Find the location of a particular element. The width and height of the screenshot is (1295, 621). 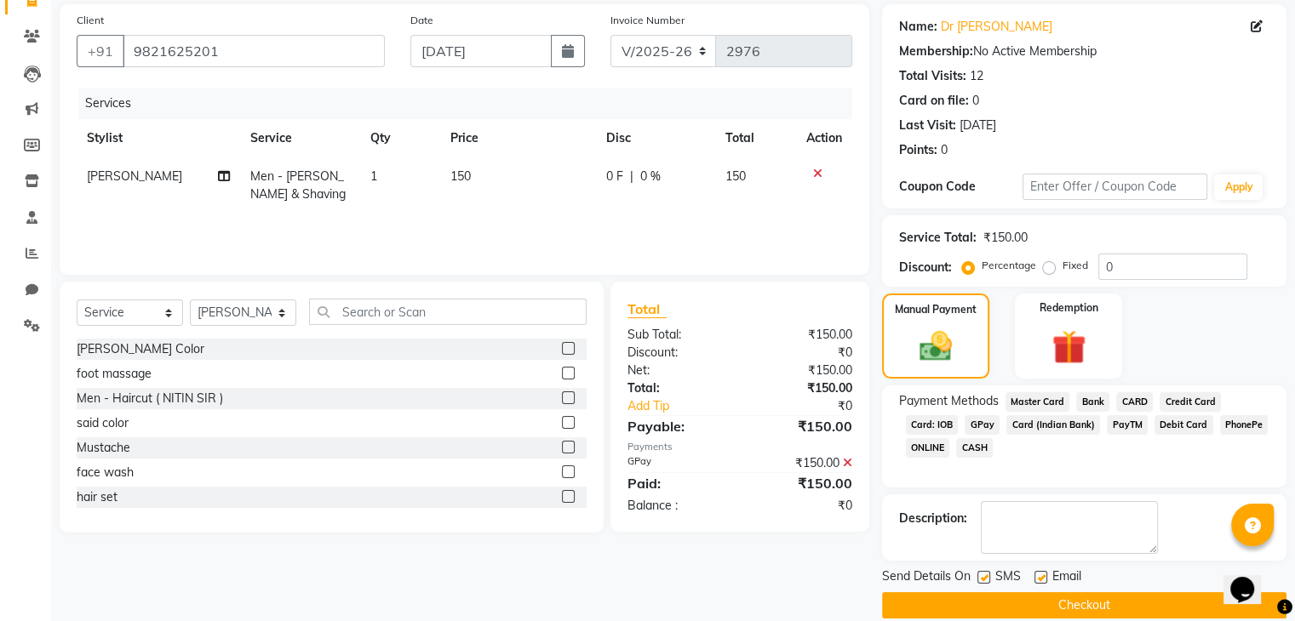

input: Enter Offer / Coupon Code is located at coordinates (1115, 186).